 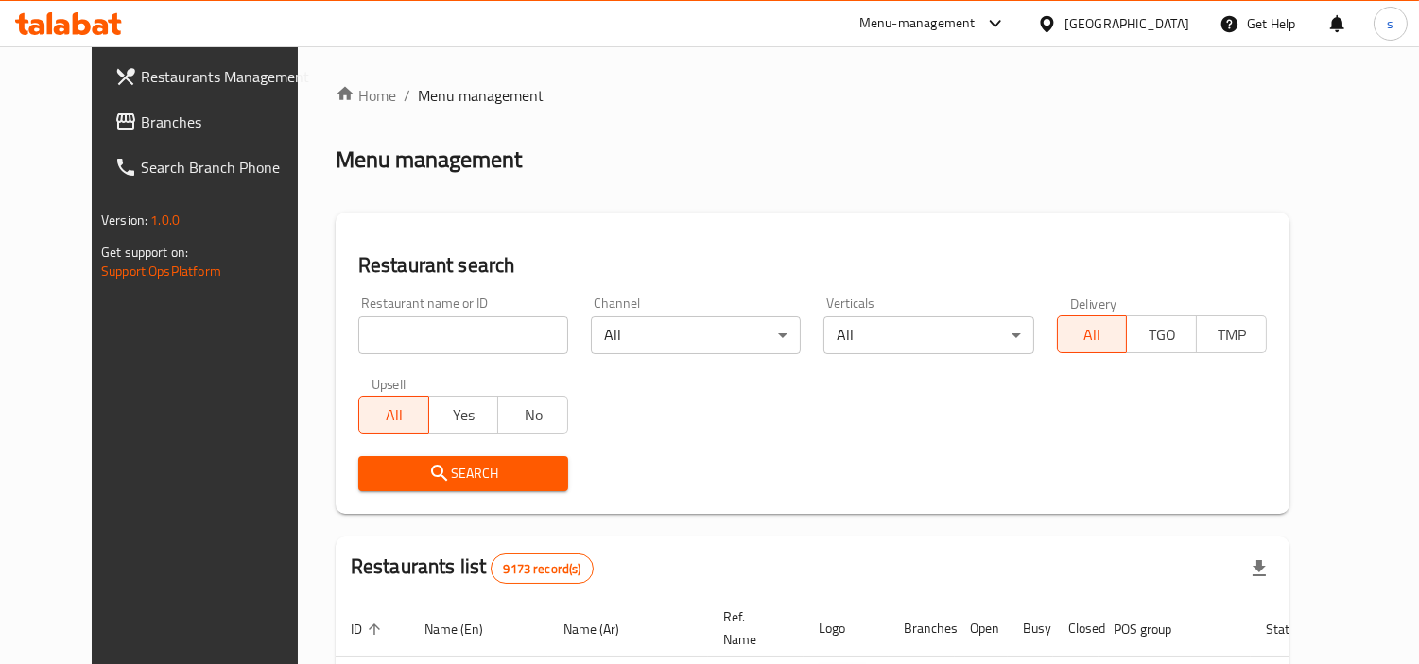 I want to click on span: s, so click(x=1389, y=24).